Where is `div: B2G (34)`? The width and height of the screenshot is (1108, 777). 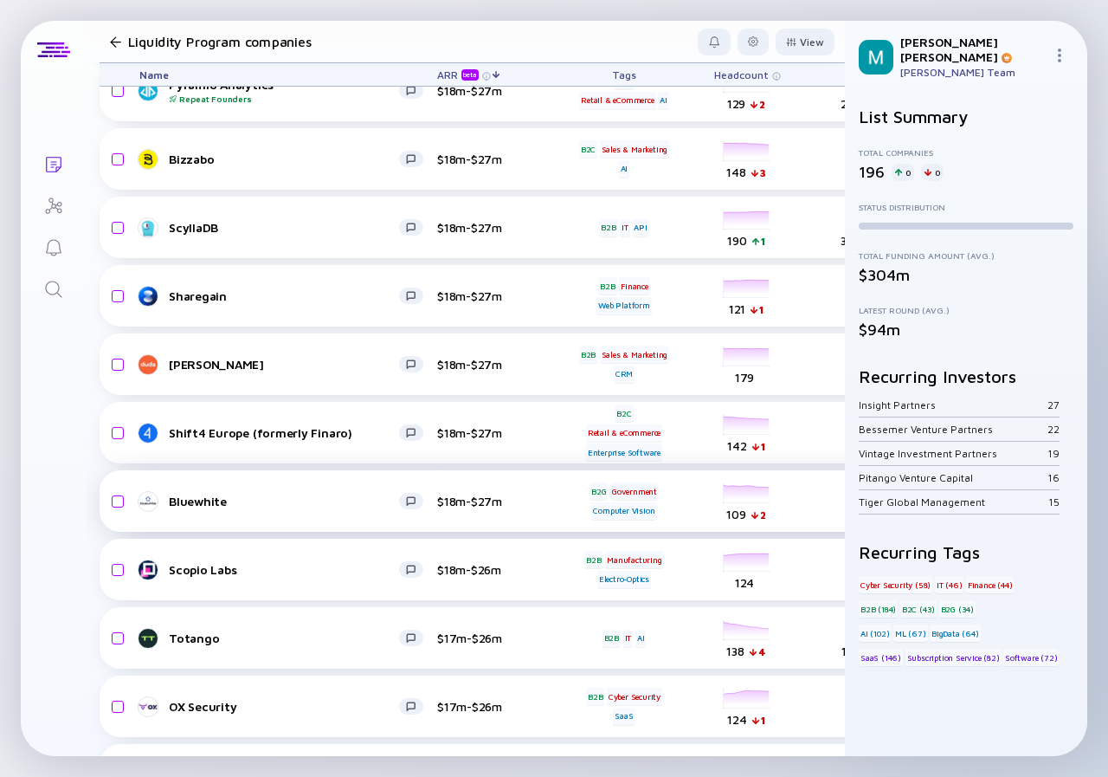
div: B2G (34) is located at coordinates (958, 609).